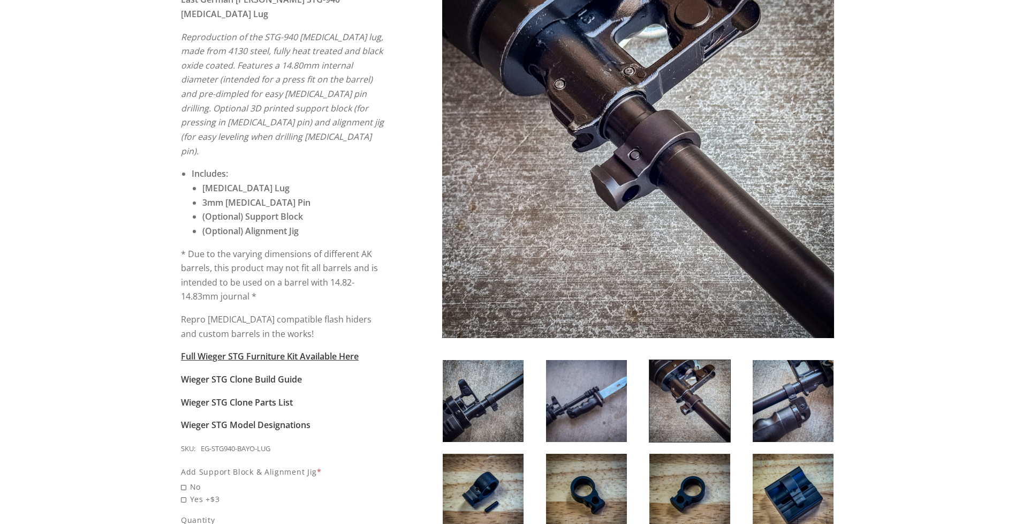 The image size is (1015, 524). Describe the element at coordinates (237, 402) in the screenshot. I see `a: Wieger STG Clone Parts List` at that location.